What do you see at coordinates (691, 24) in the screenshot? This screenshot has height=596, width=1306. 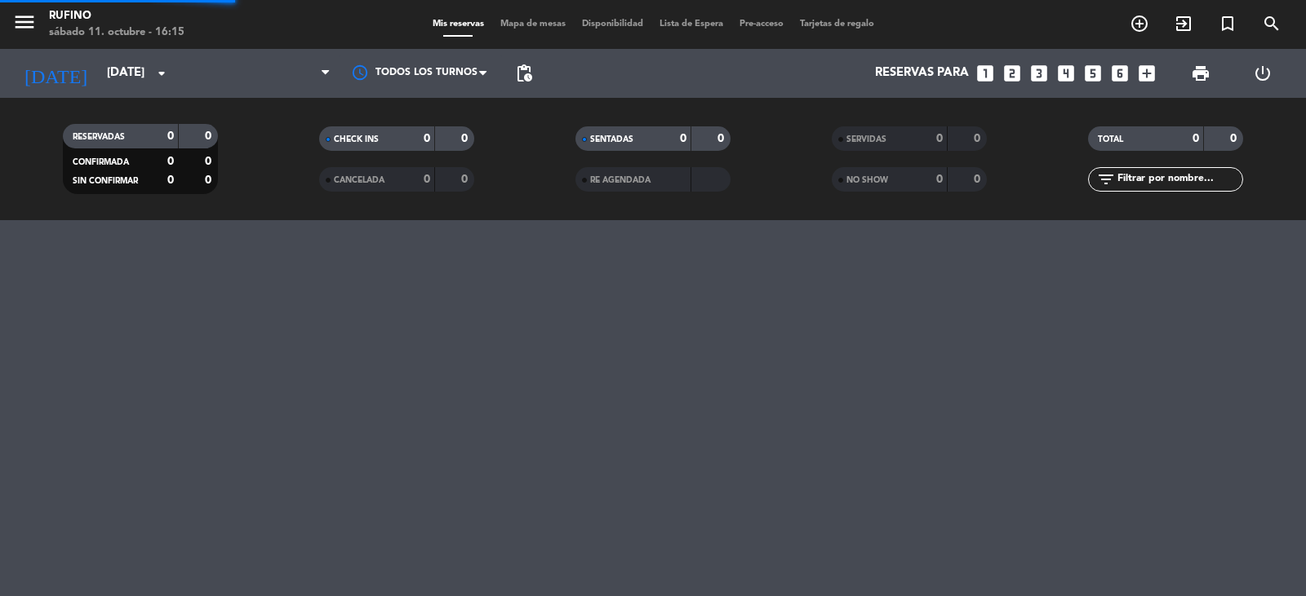 I see `span: Lista de Espera` at bounding box center [691, 24].